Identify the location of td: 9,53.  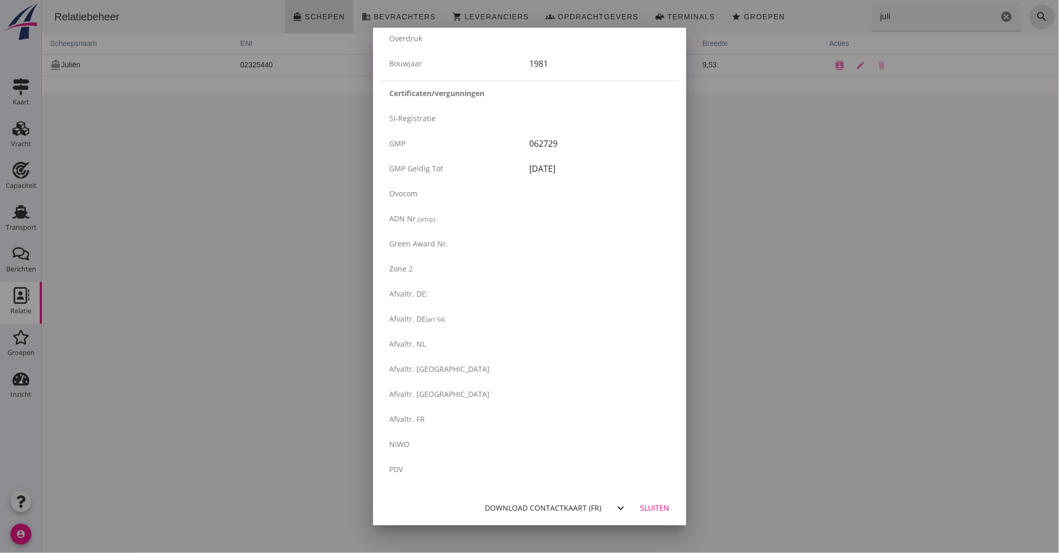
(716, 65).